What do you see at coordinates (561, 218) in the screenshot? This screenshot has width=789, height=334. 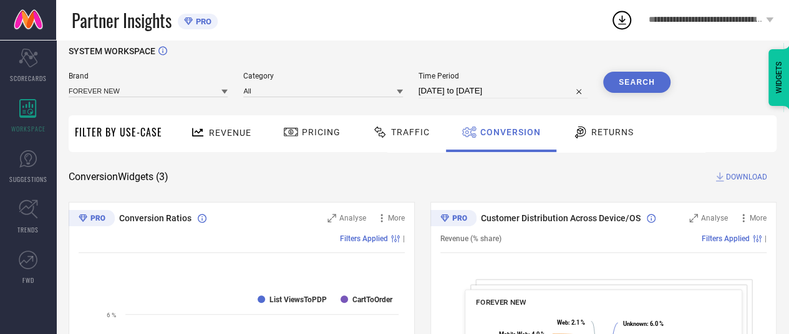 I see `span: Customer Distribution Across Device/OS` at bounding box center [561, 218].